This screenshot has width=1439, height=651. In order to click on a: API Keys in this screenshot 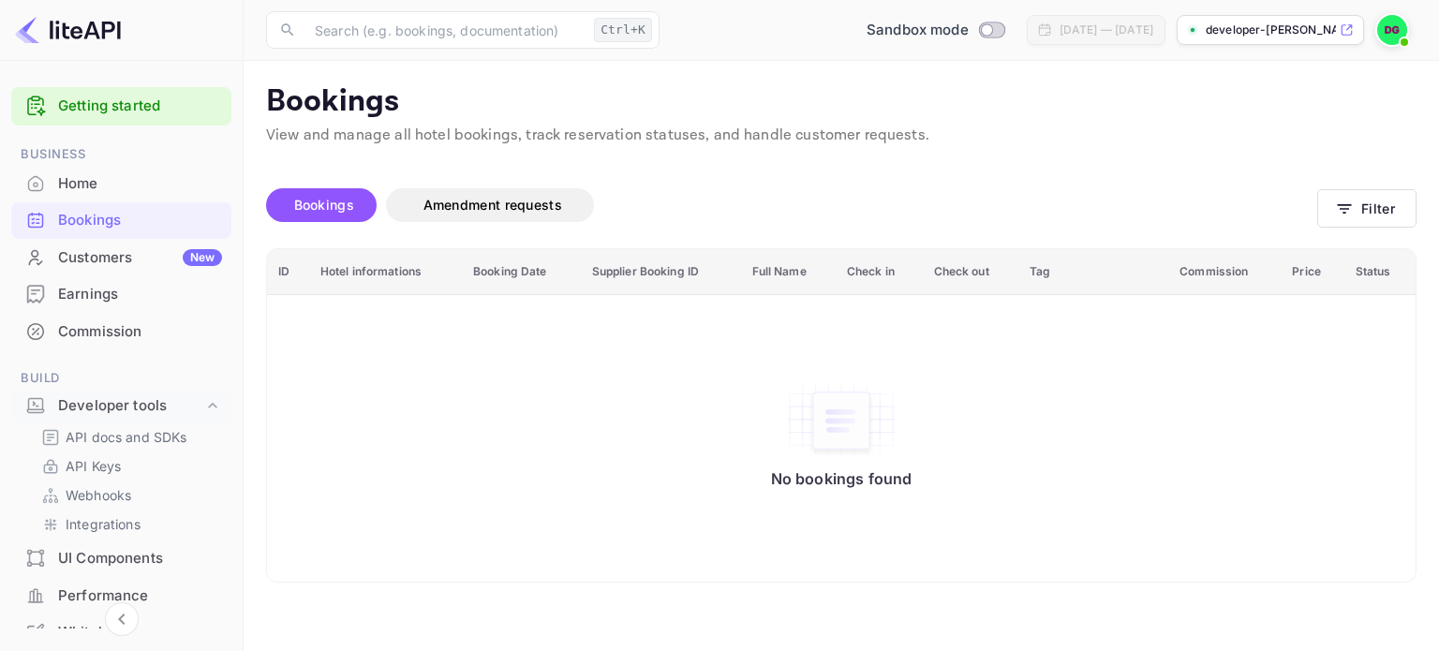, I will do `click(128, 466)`.